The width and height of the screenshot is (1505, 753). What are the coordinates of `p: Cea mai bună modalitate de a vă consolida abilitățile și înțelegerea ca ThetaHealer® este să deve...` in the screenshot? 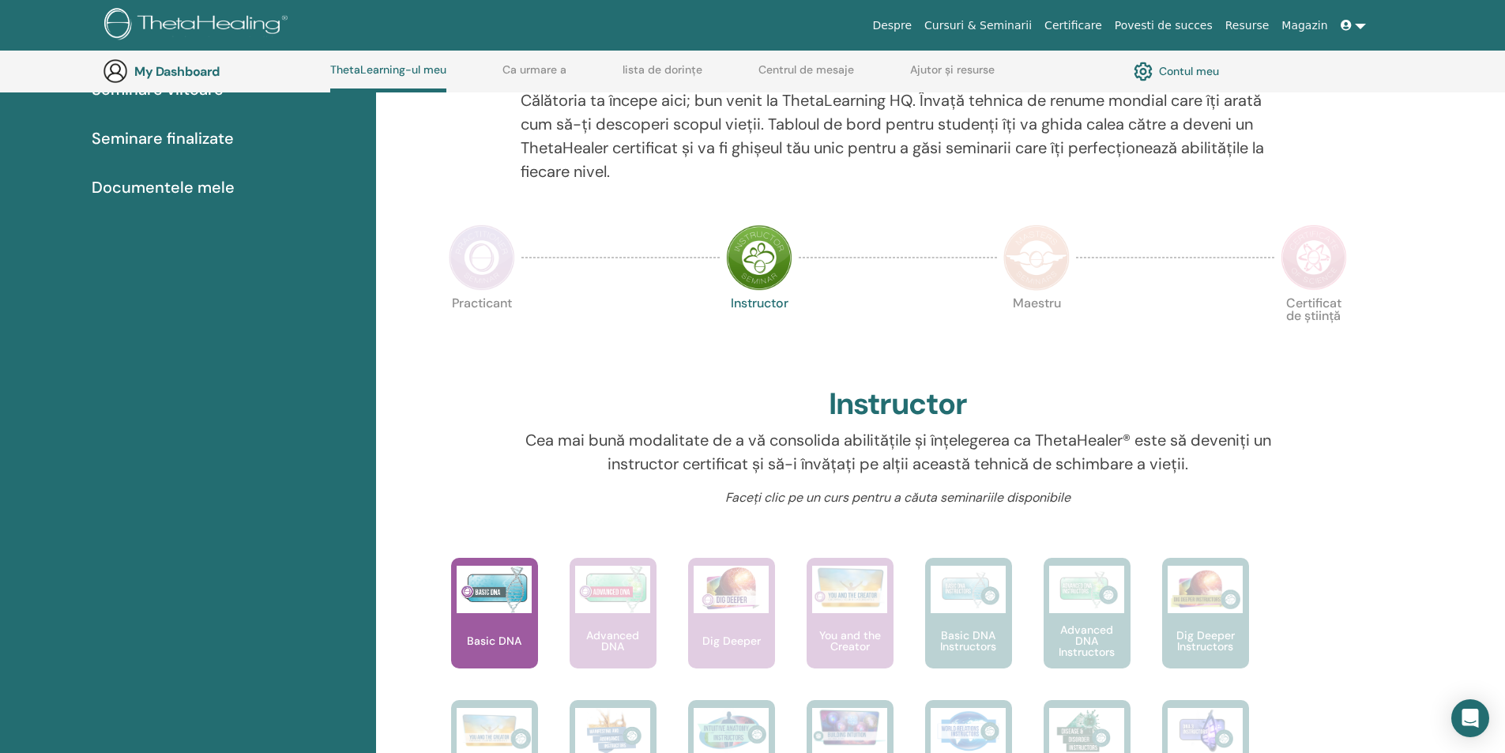 It's located at (898, 452).